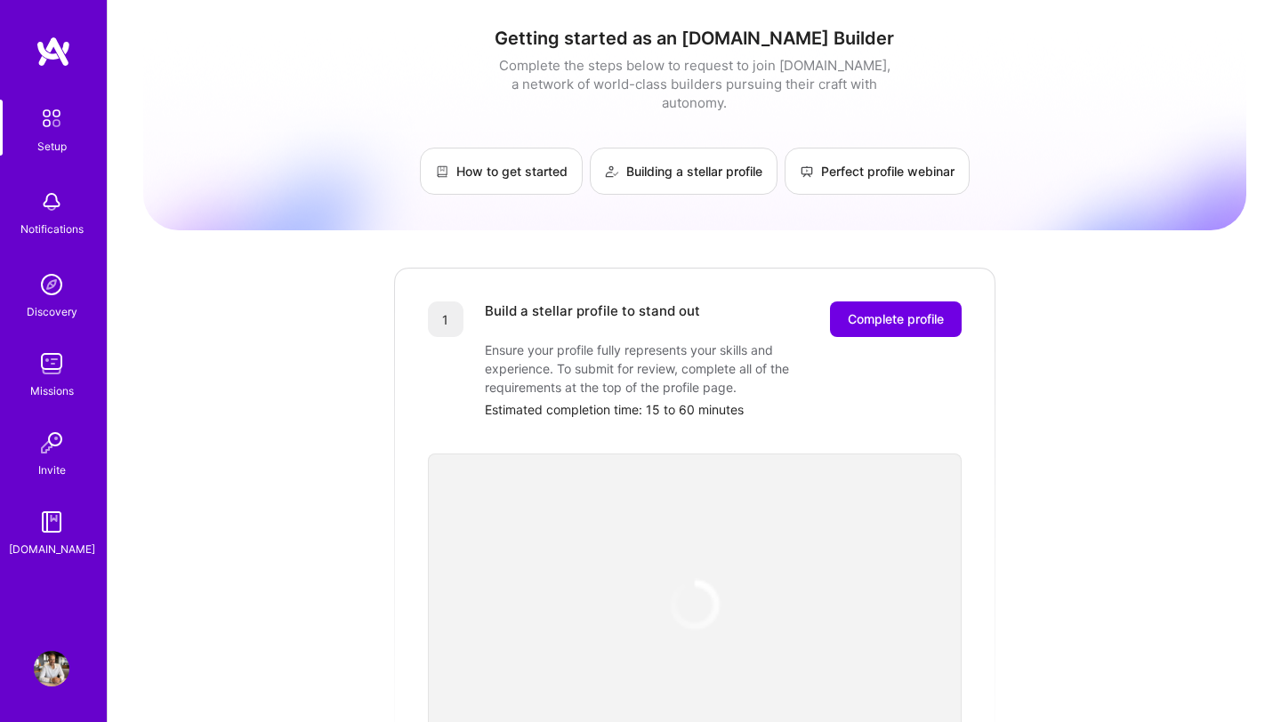 The image size is (1281, 722). What do you see at coordinates (807, 172) in the screenshot?
I see `img: Perfect profile webinar` at bounding box center [807, 172].